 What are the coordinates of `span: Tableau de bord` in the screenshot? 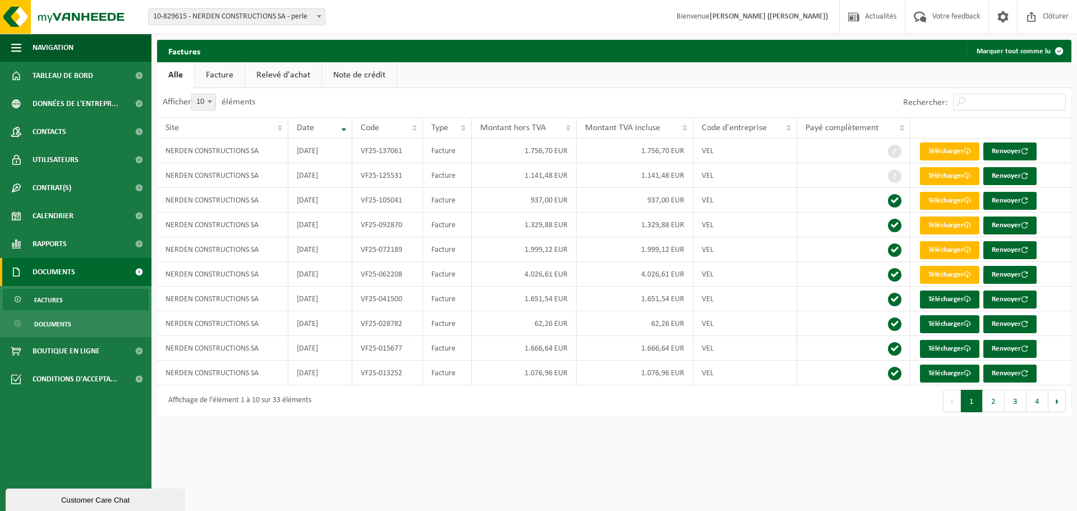 It's located at (63, 76).